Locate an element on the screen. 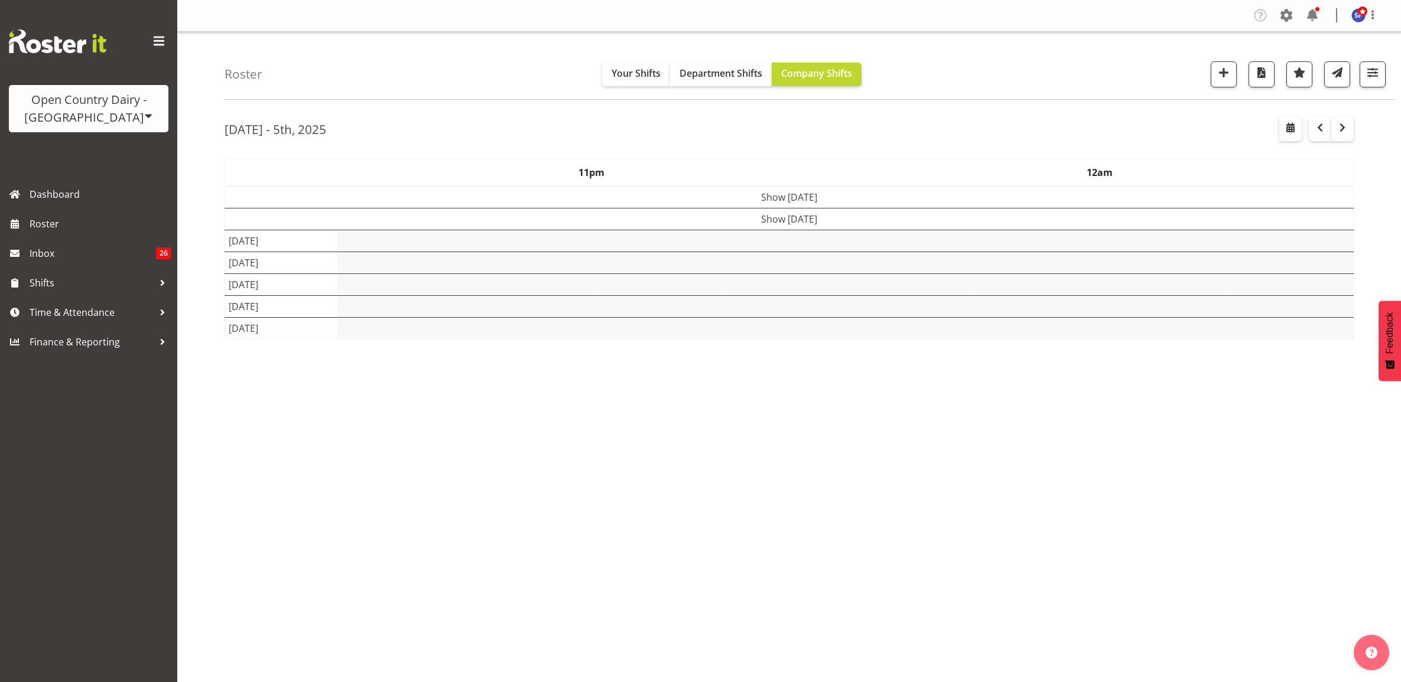  img: help-xxl-2.png is located at coordinates (1371, 653).